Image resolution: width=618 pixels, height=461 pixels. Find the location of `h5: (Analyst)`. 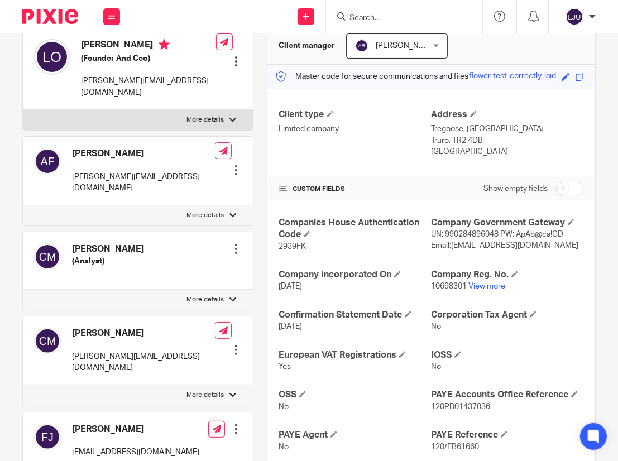

h5: (Analyst) is located at coordinates (108, 261).